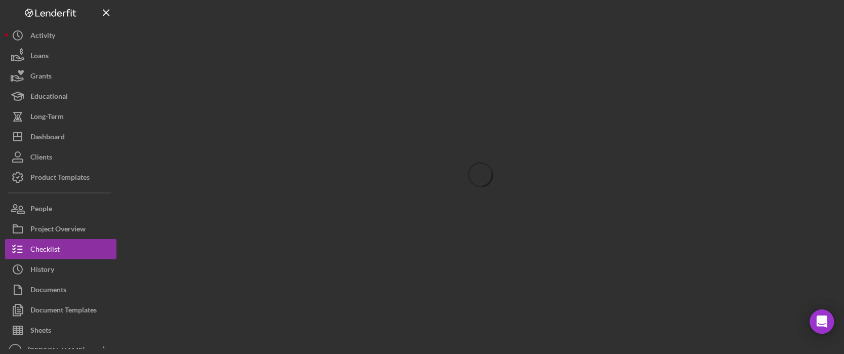 The image size is (844, 354). Describe the element at coordinates (822, 321) in the screenshot. I see `div: Open Intercom Messenger` at that location.